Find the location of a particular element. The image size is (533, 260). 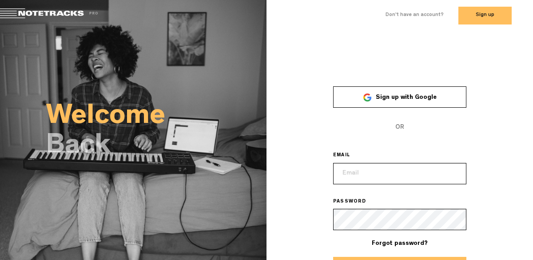

label: PASSWORD is located at coordinates (356, 202).